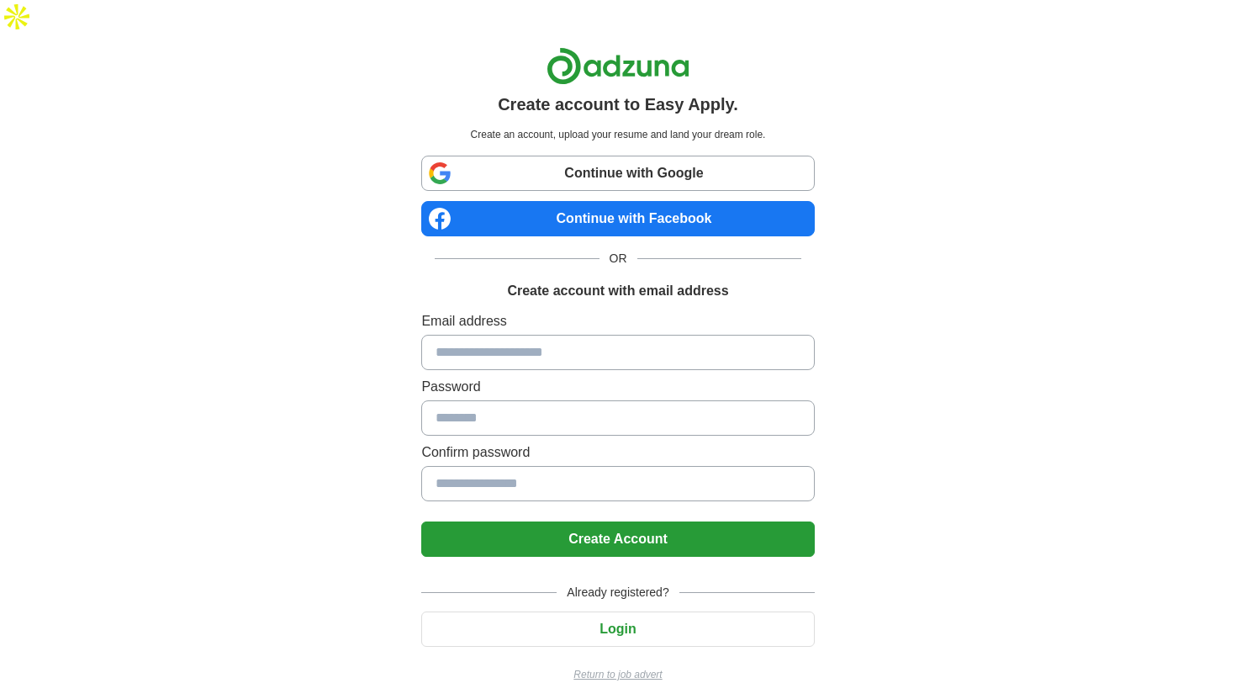 The image size is (1236, 699). I want to click on label: Email address, so click(617, 321).